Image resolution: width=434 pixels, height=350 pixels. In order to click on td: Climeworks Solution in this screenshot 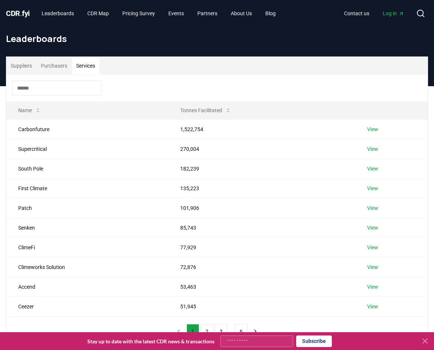, I will do `click(87, 267)`.